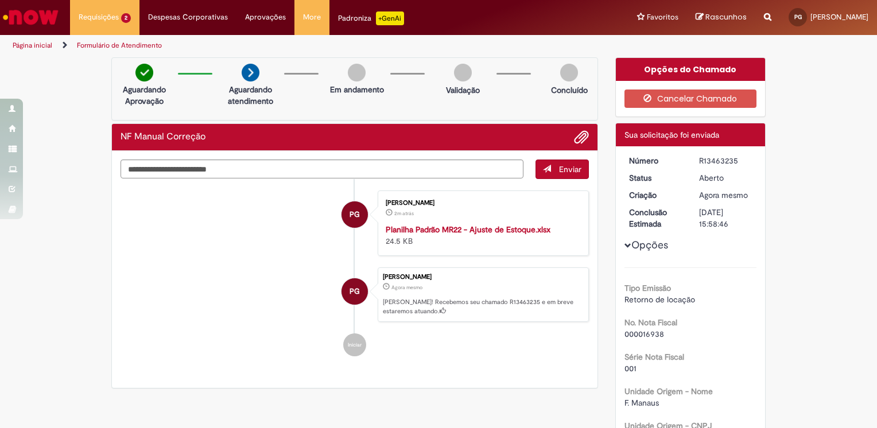 The height and width of the screenshot is (428, 877). Describe the element at coordinates (292, 45) in the screenshot. I see `ul: Trilhas de página` at that location.